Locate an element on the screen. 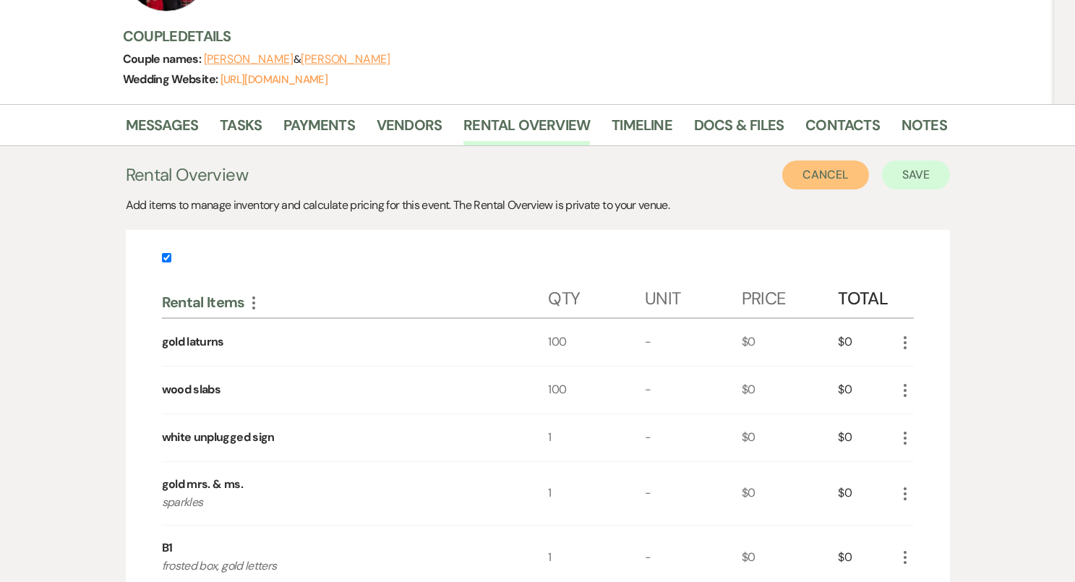  span: Couple names: is located at coordinates (163, 59).